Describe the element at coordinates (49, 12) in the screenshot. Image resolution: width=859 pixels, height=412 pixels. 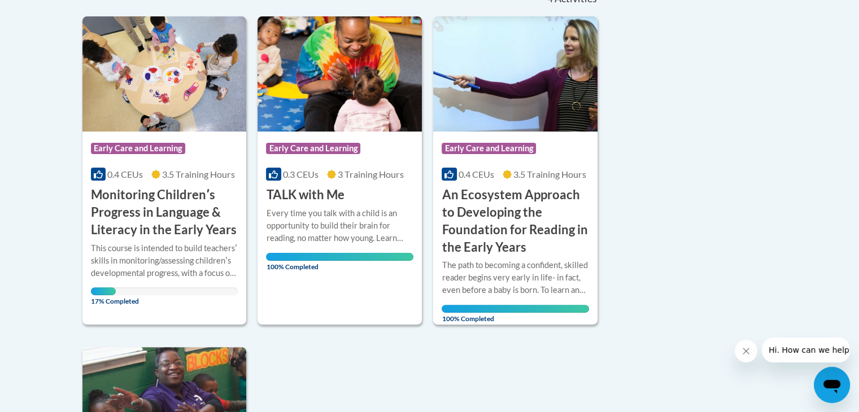
I see `span: Hi. How can we help?` at that location.